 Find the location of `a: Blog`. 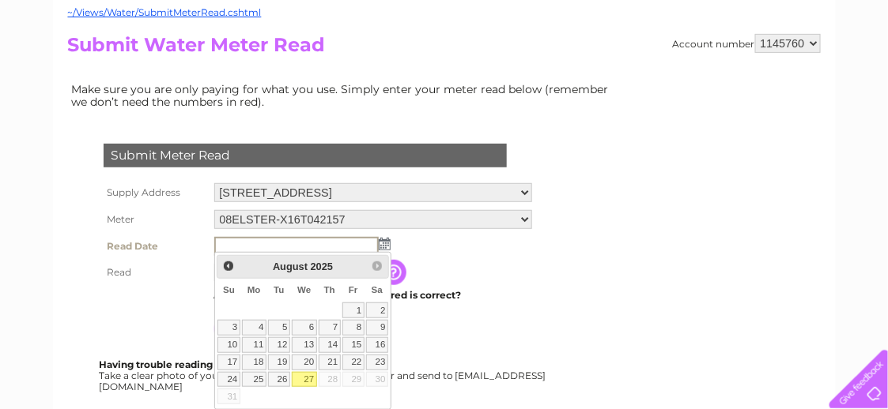

a: Blog is located at coordinates (761, 73).